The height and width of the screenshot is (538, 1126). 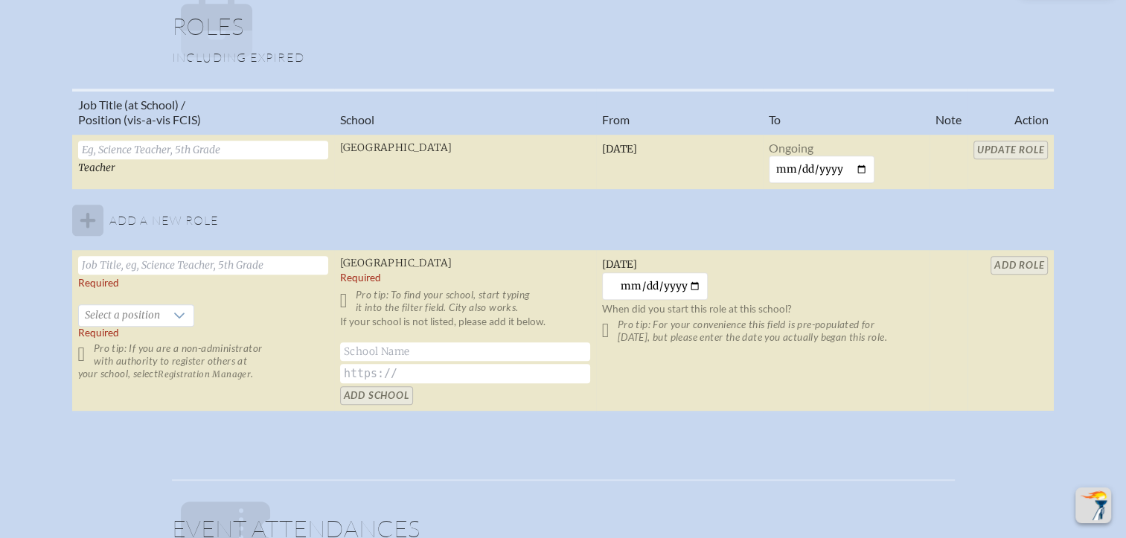 What do you see at coordinates (122, 315) in the screenshot?
I see `span: Select a position` at bounding box center [122, 315].